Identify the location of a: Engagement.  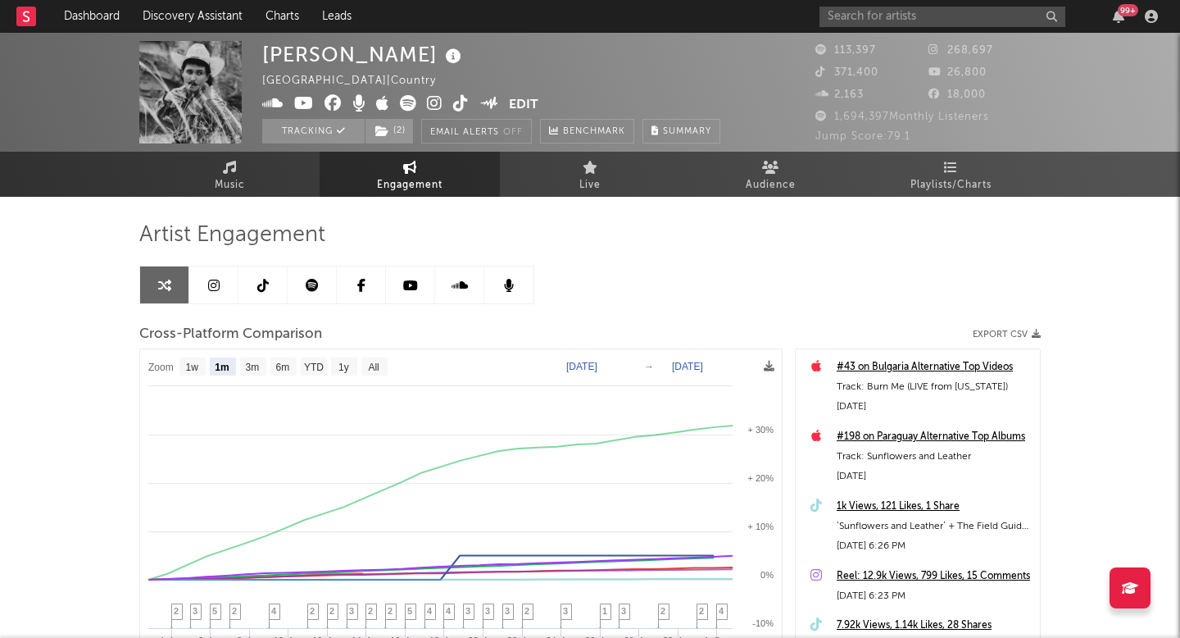
(410, 174).